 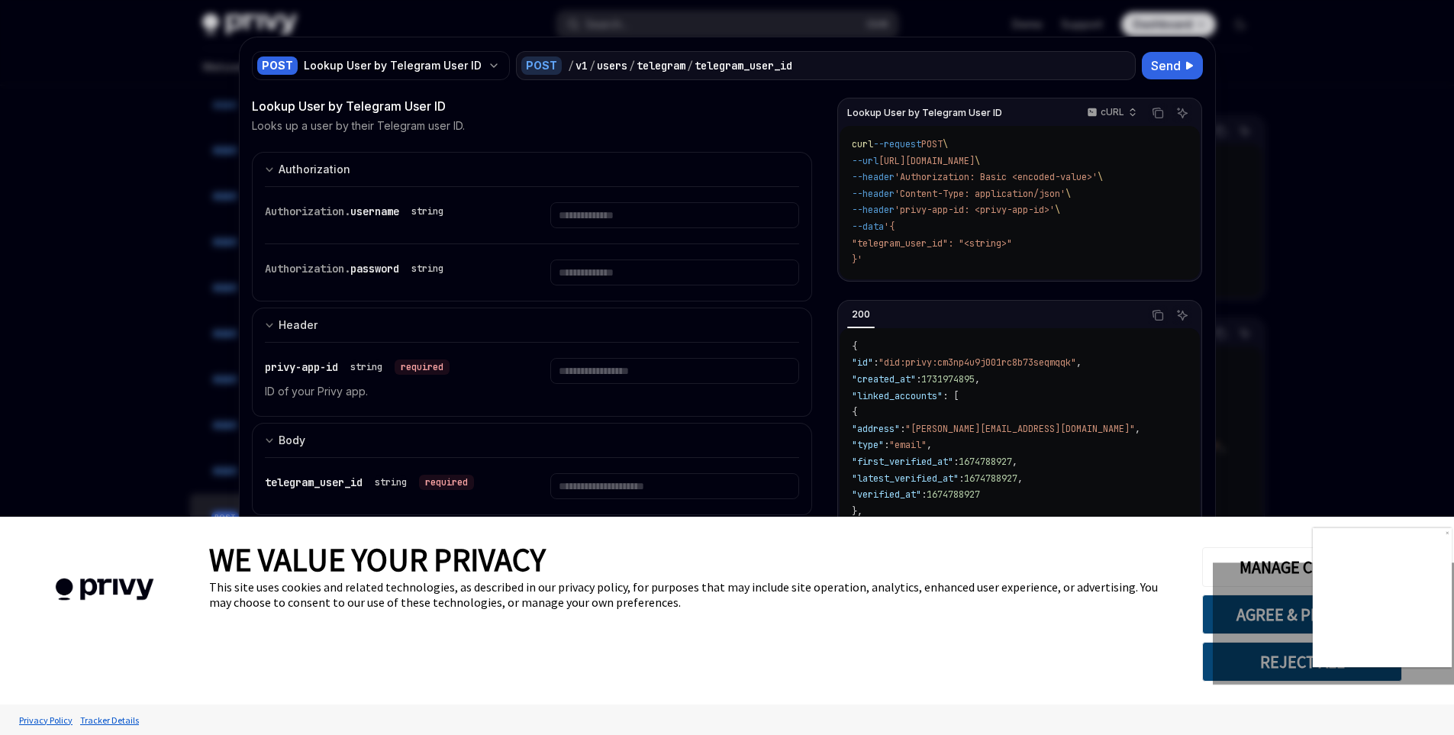 I want to click on span: 1731974895, so click(x=948, y=379).